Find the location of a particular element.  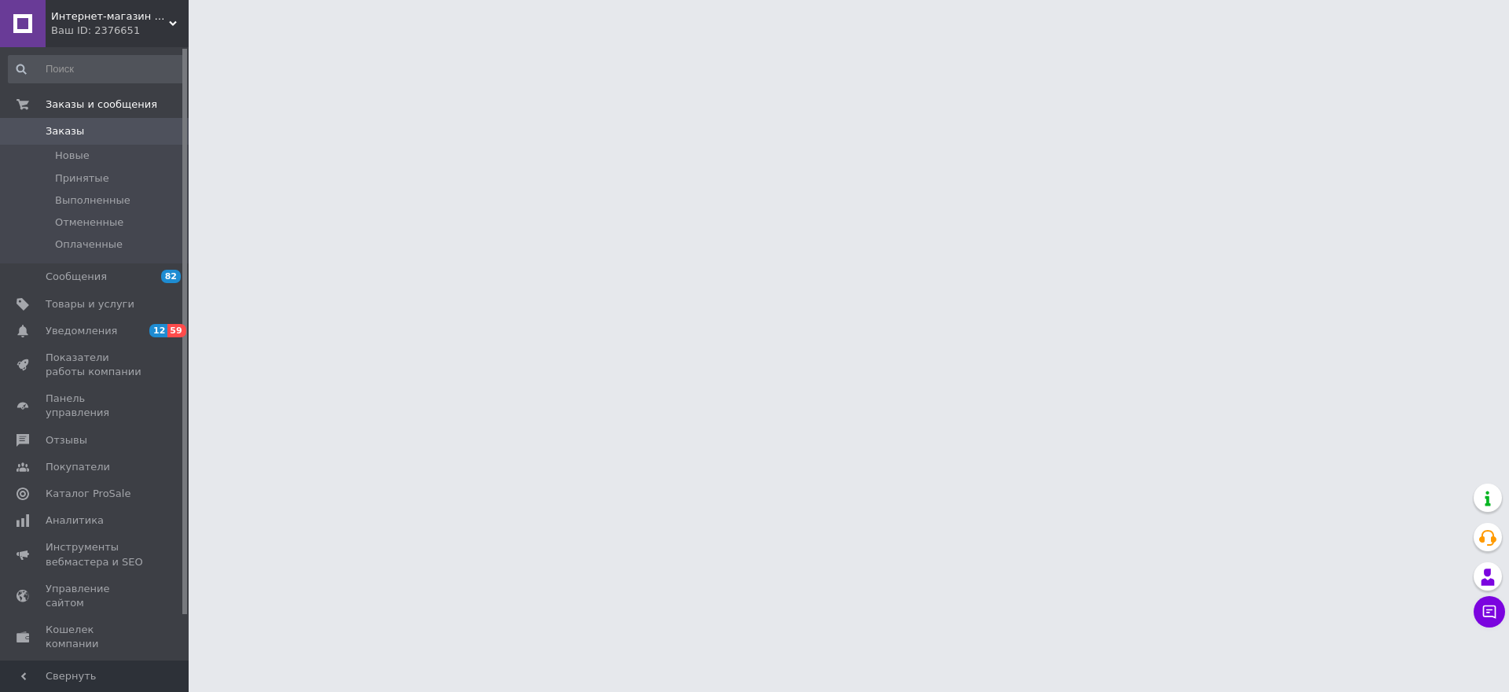

div: Ваш ID: 2376651 is located at coordinates (119, 31).